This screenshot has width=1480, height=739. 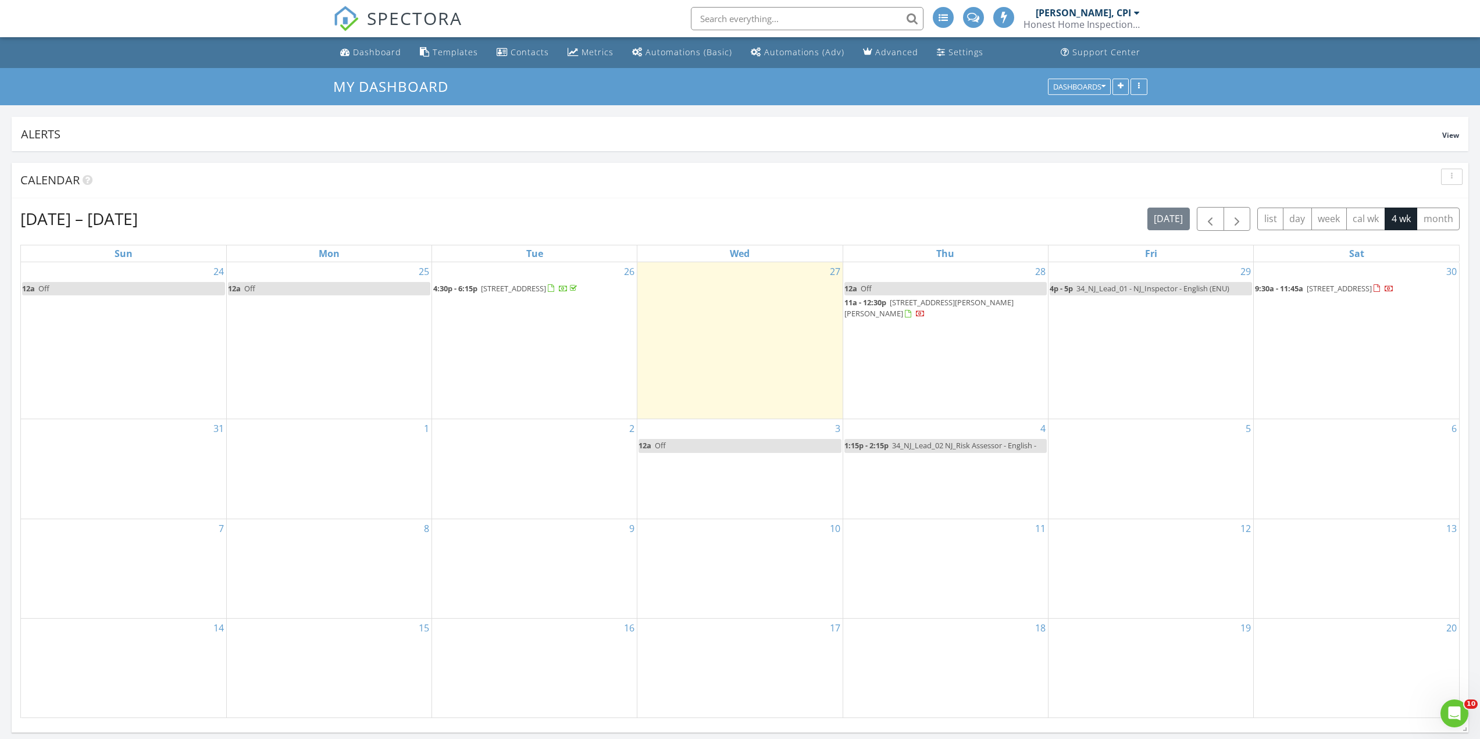 I want to click on a: Go to September 19, 2025, so click(x=1246, y=628).